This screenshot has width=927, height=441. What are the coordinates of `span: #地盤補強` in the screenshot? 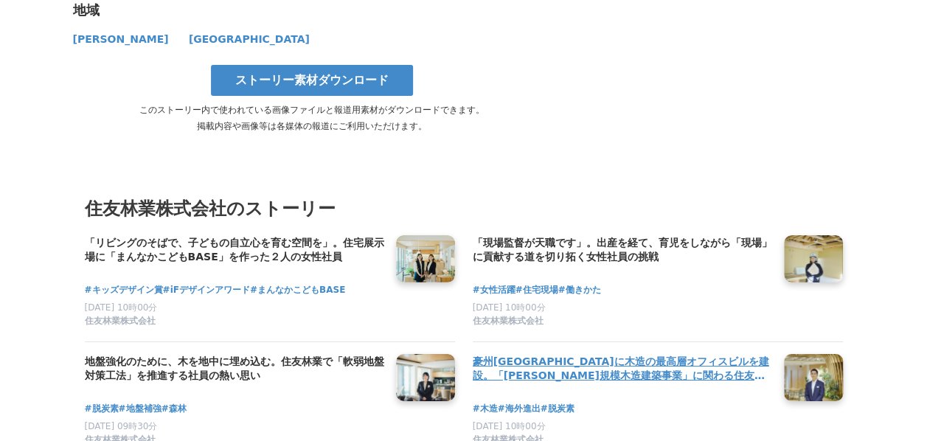 It's located at (140, 409).